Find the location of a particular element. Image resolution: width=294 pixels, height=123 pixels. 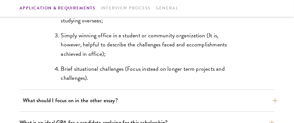

li: Simply winning office in a student or community organization (It is, however, helpful to describe... is located at coordinates (151, 45).